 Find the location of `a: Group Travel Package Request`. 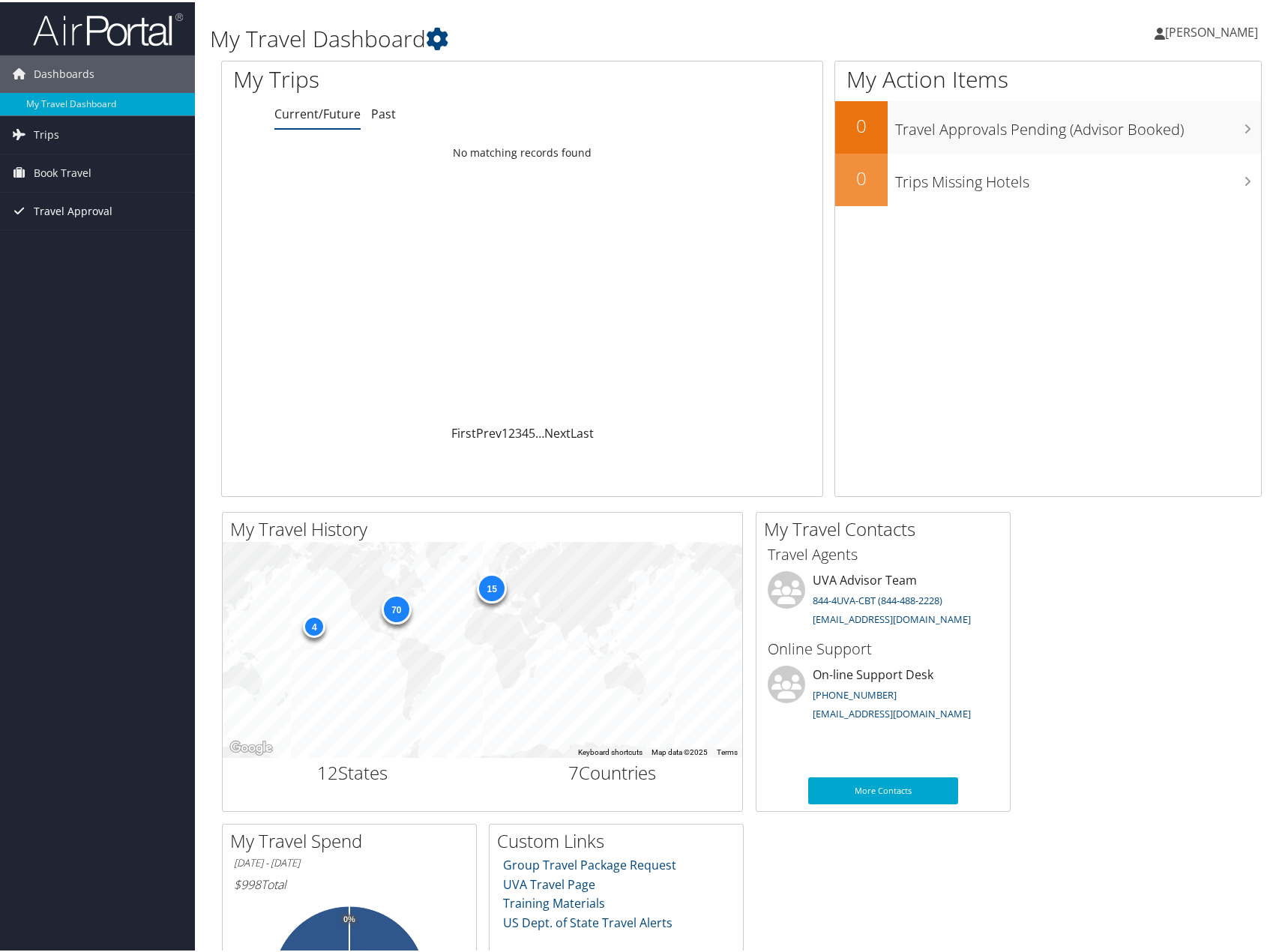

a: Group Travel Package Request is located at coordinates (589, 863).